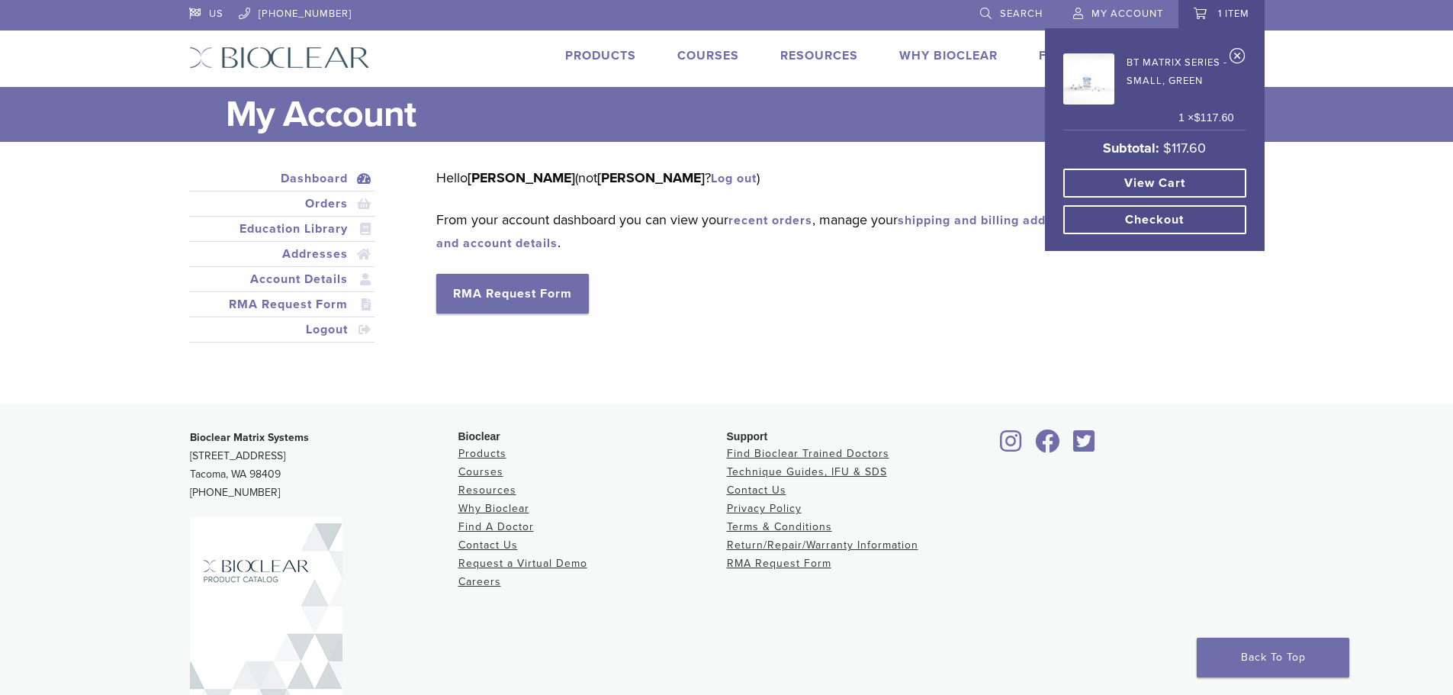  I want to click on span: My Account, so click(1128, 14).